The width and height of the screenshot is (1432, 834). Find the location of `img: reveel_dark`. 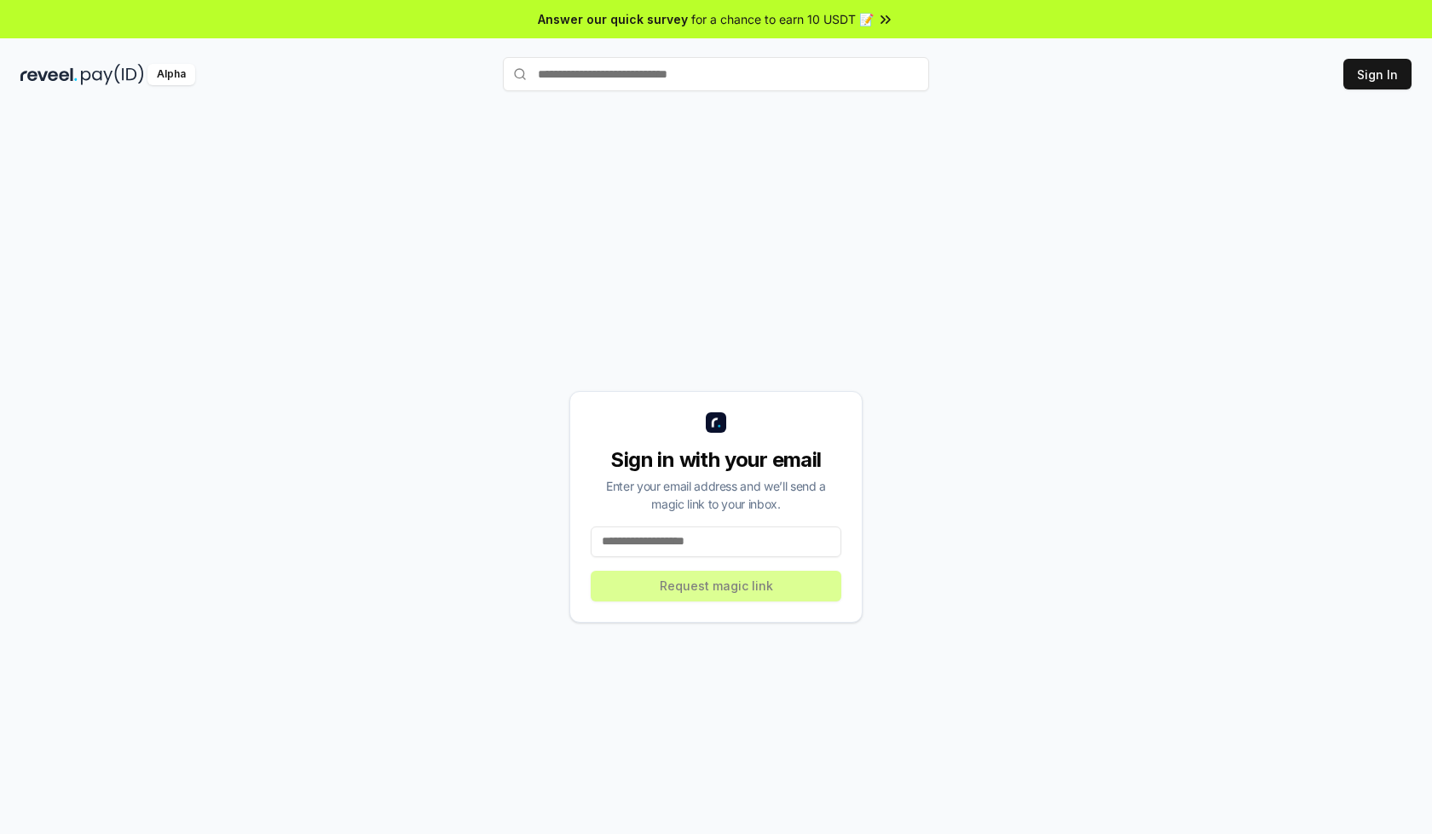

img: reveel_dark is located at coordinates (49, 74).